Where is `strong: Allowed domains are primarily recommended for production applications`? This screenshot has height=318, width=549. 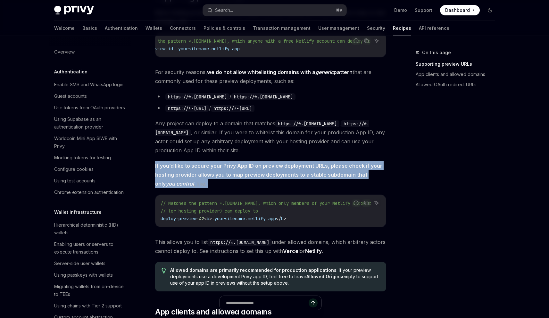
strong: Allowed domains are primarily recommended for production applications is located at coordinates (253, 270).